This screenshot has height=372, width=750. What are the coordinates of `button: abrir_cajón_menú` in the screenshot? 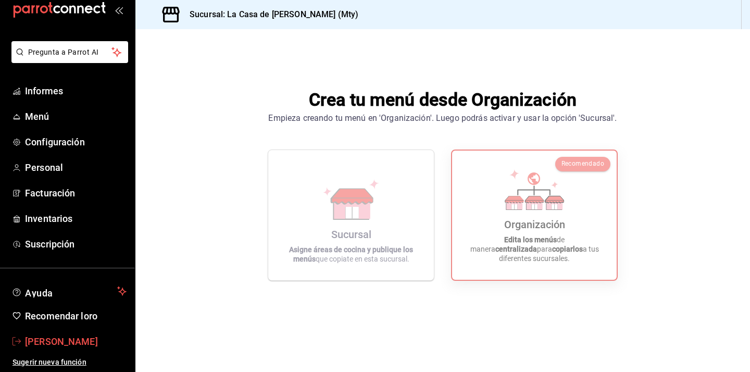 It's located at (119, 10).